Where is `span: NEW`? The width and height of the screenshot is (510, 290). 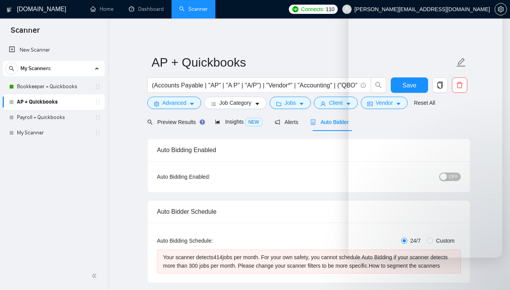 span: NEW is located at coordinates (254, 122).